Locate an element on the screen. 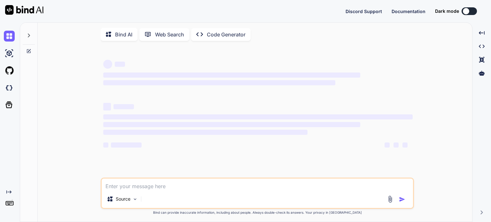 The image size is (491, 222). p: Code Generator is located at coordinates (226, 35).